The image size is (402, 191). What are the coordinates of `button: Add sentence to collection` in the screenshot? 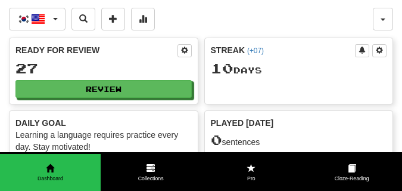 It's located at (113, 19).